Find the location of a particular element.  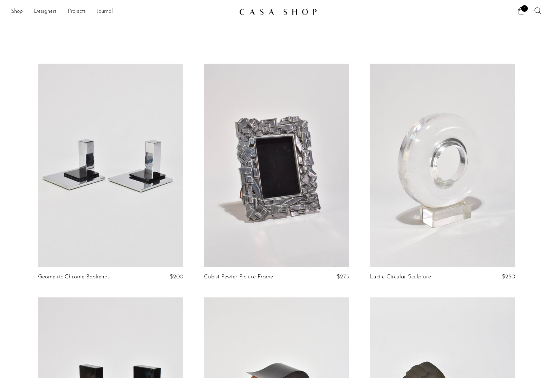

span: $275 is located at coordinates (343, 276).